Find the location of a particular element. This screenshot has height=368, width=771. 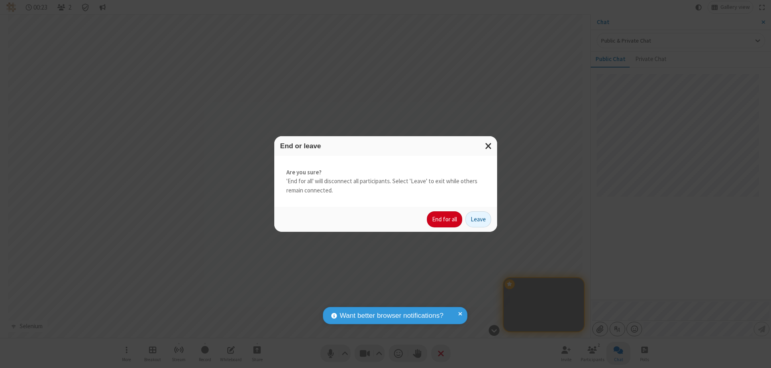

div: 'End for all' will disconnect all participants. Select 'Leave' to exit while others remain connec... is located at coordinates (385, 181).